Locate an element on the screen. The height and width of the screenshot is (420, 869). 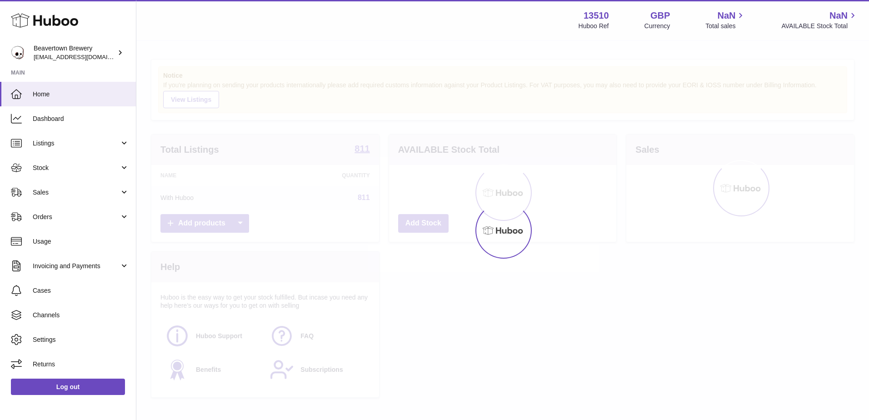
span: Orders is located at coordinates (76, 217).